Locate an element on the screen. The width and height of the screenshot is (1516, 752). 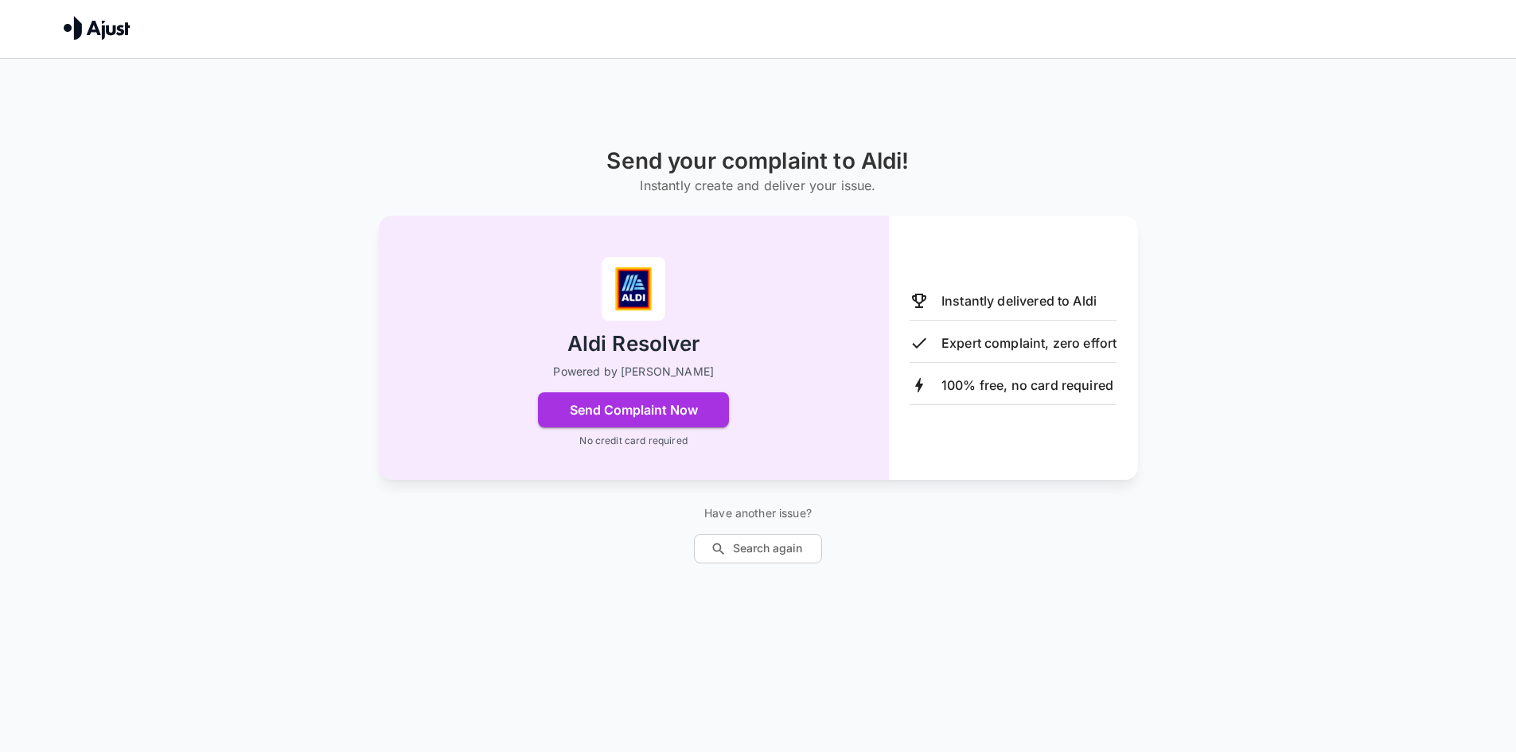
img: Aldi is located at coordinates (634, 289).